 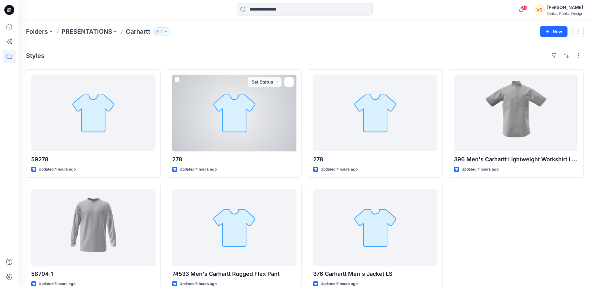 What do you see at coordinates (37, 32) in the screenshot?
I see `a: Folders` at bounding box center [37, 32].